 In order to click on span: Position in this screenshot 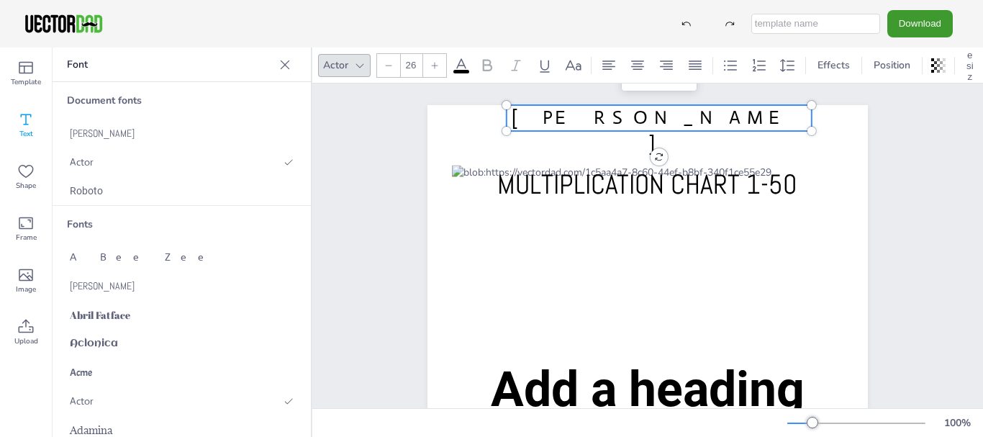, I will do `click(892, 65)`.